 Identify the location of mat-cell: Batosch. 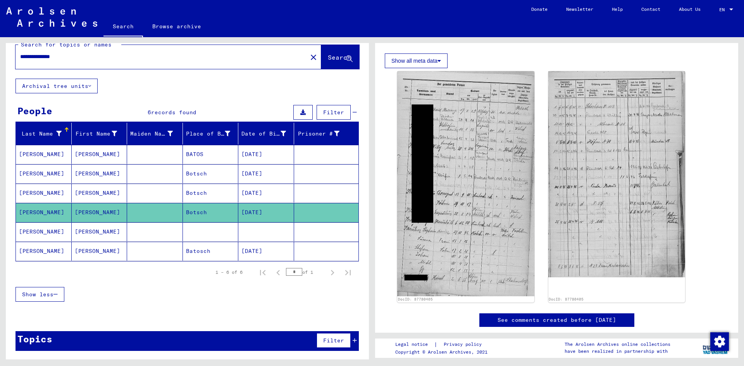
(211, 251).